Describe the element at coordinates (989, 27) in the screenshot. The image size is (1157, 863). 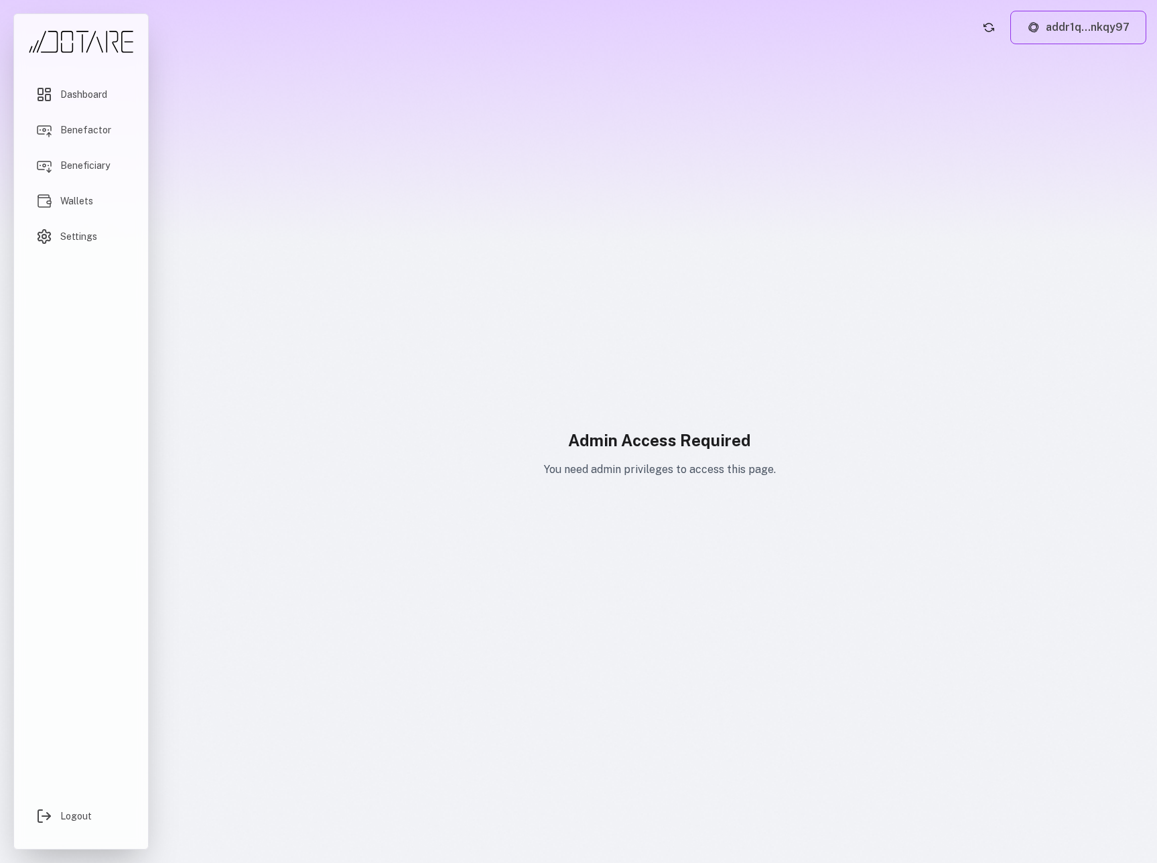
I see `button: Refresh account status` at that location.